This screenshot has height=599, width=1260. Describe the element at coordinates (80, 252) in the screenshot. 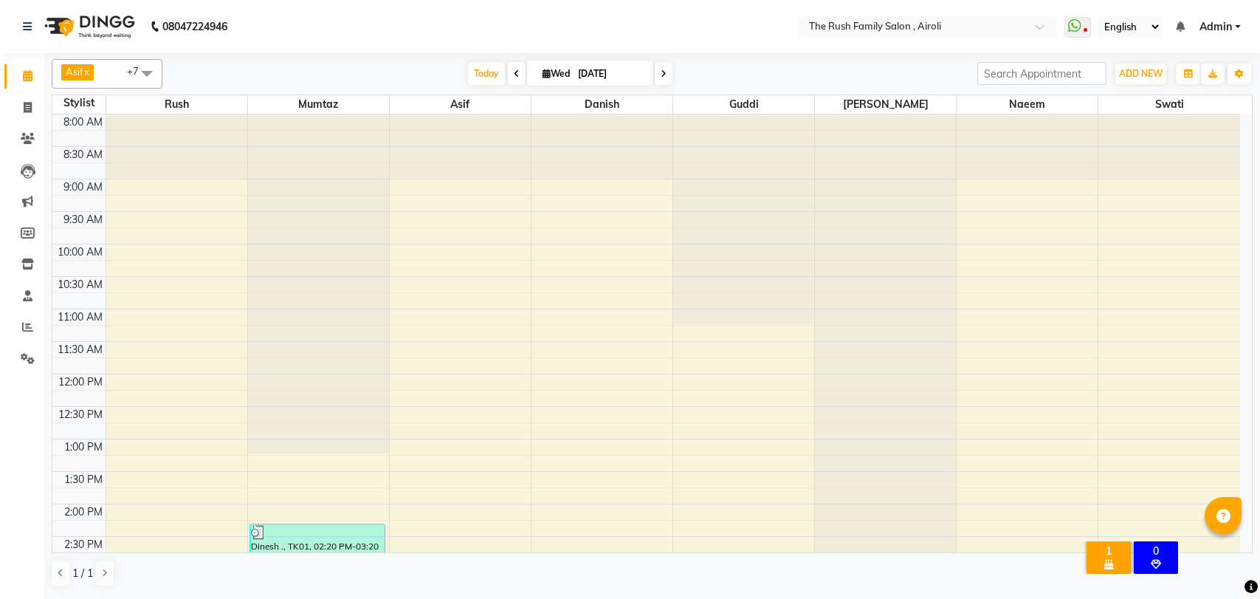

I see `div: 10:00 AM` at that location.